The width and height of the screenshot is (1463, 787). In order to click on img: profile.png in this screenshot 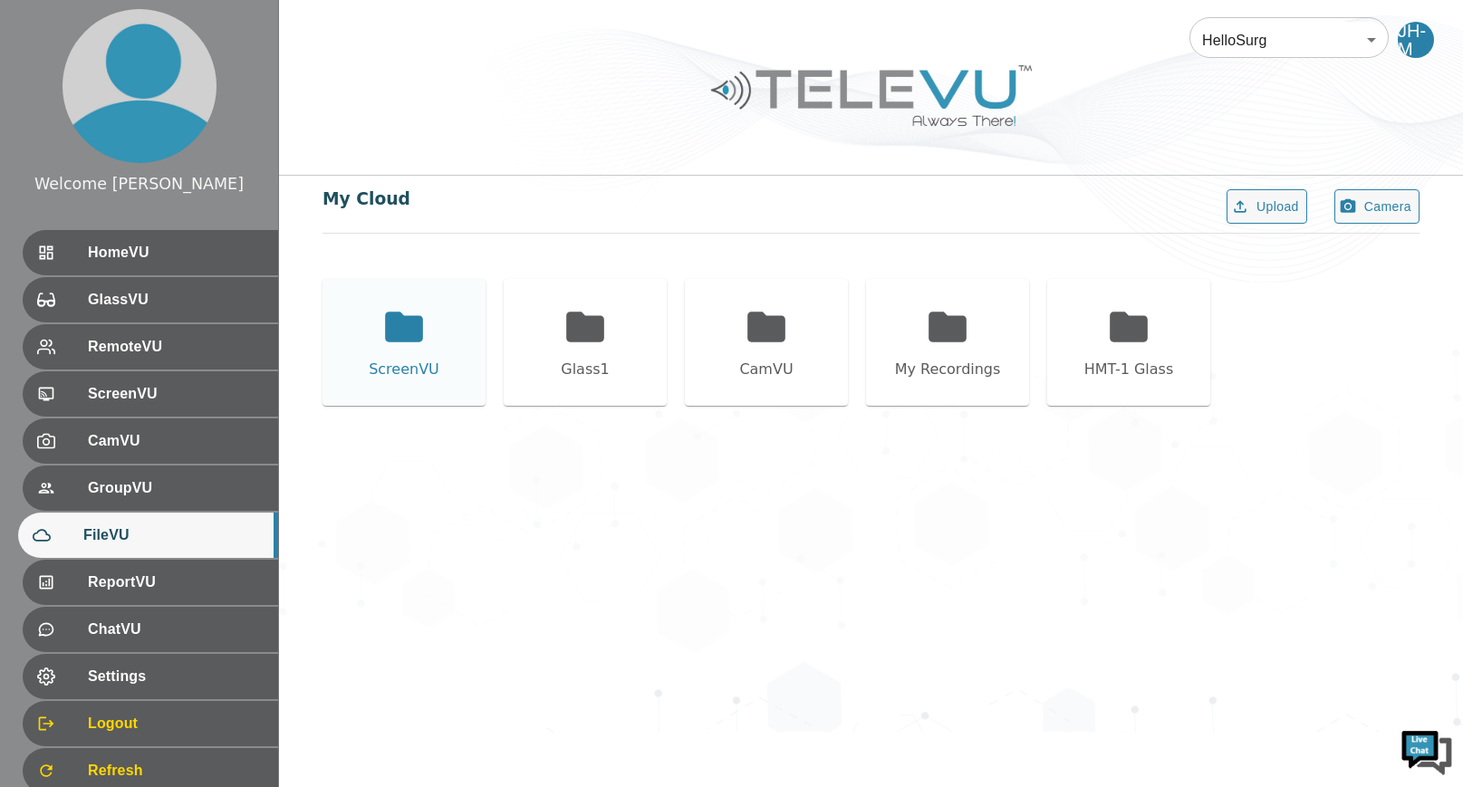, I will do `click(140, 86)`.